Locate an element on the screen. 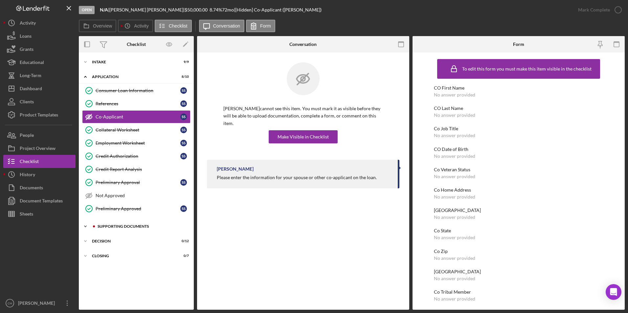  div: Co Veteran Status is located at coordinates (518, 170).